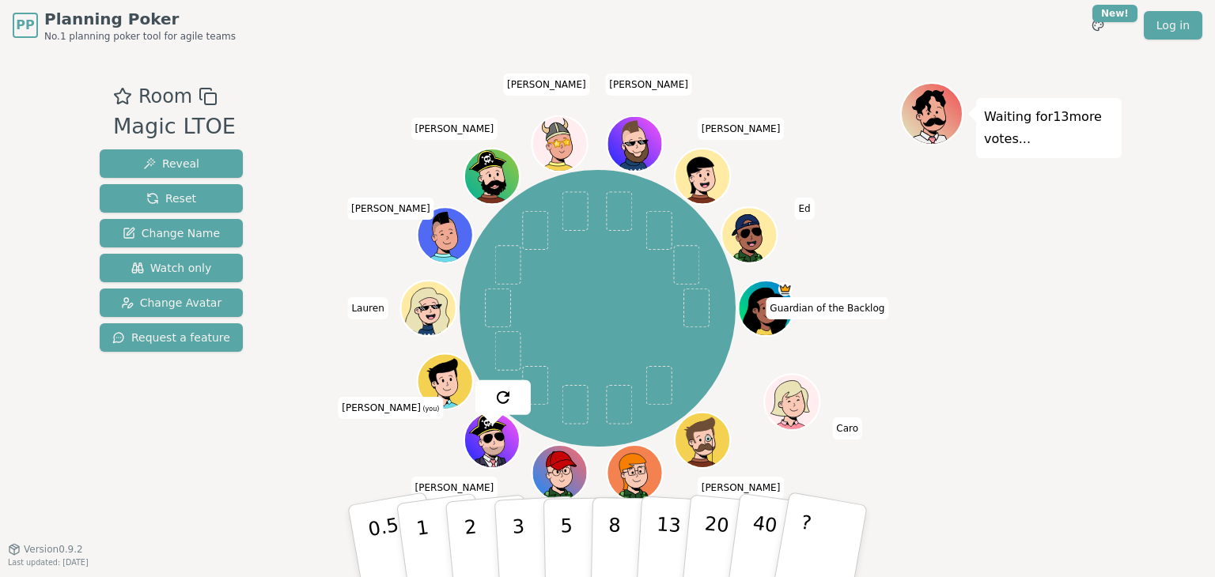  What do you see at coordinates (1049, 128) in the screenshot?
I see `p: Waiting for 13 more votes...` at bounding box center [1049, 128].